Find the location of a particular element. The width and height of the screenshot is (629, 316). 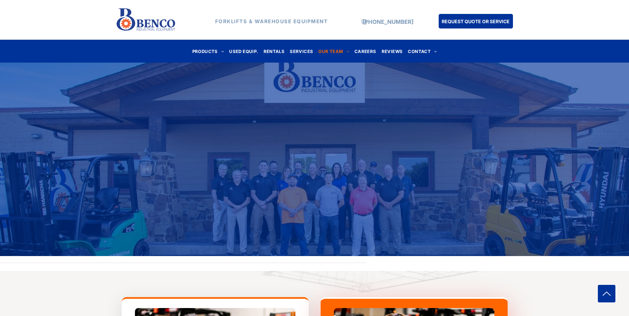

a: USED EQUIP. is located at coordinates (243, 51).